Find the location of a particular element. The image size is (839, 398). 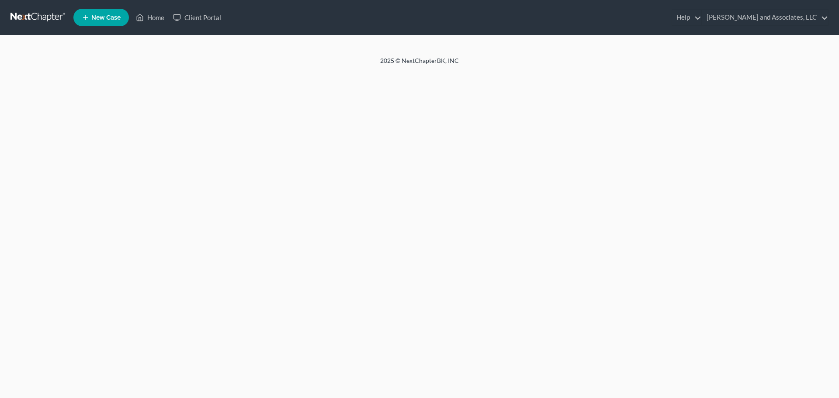

a: Help is located at coordinates (687, 17).